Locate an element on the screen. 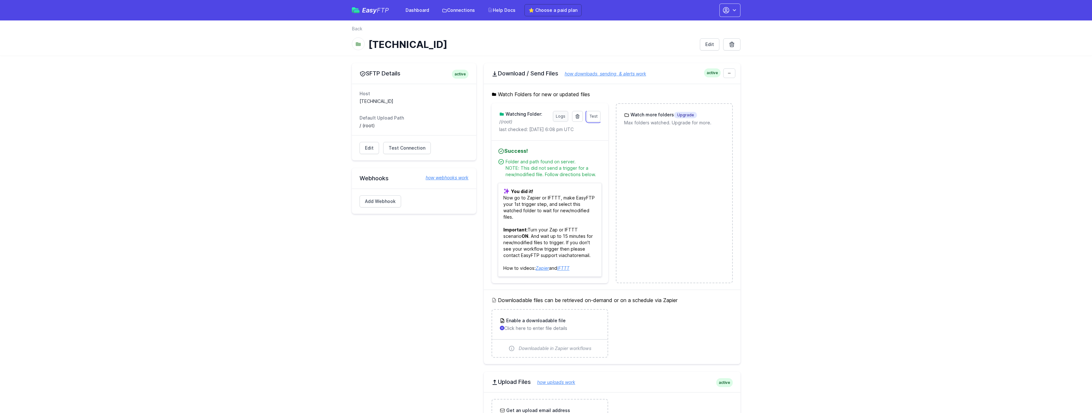  h3: Watch more folders is located at coordinates (663, 115).